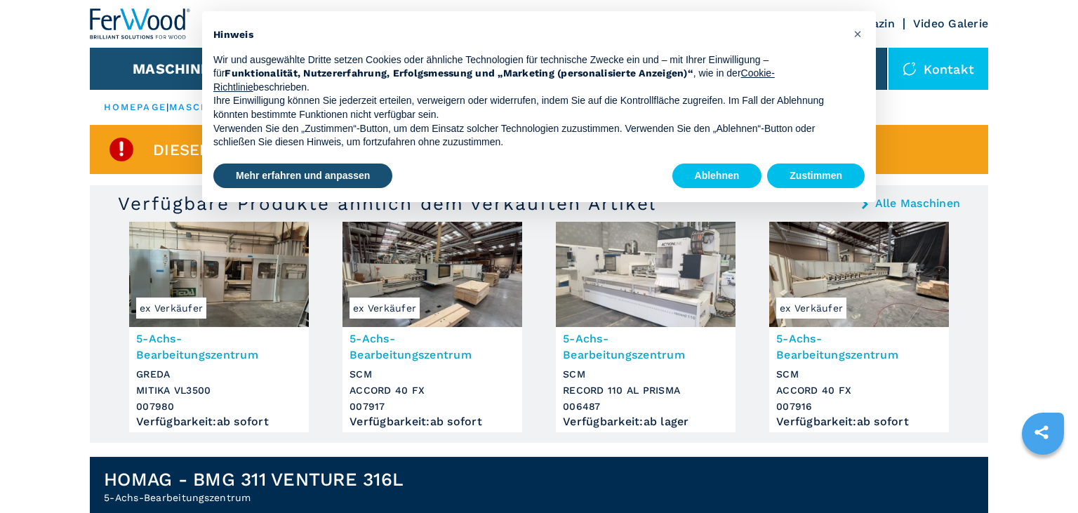  What do you see at coordinates (204, 107) in the screenshot?
I see `a: maschinen` at bounding box center [204, 107].